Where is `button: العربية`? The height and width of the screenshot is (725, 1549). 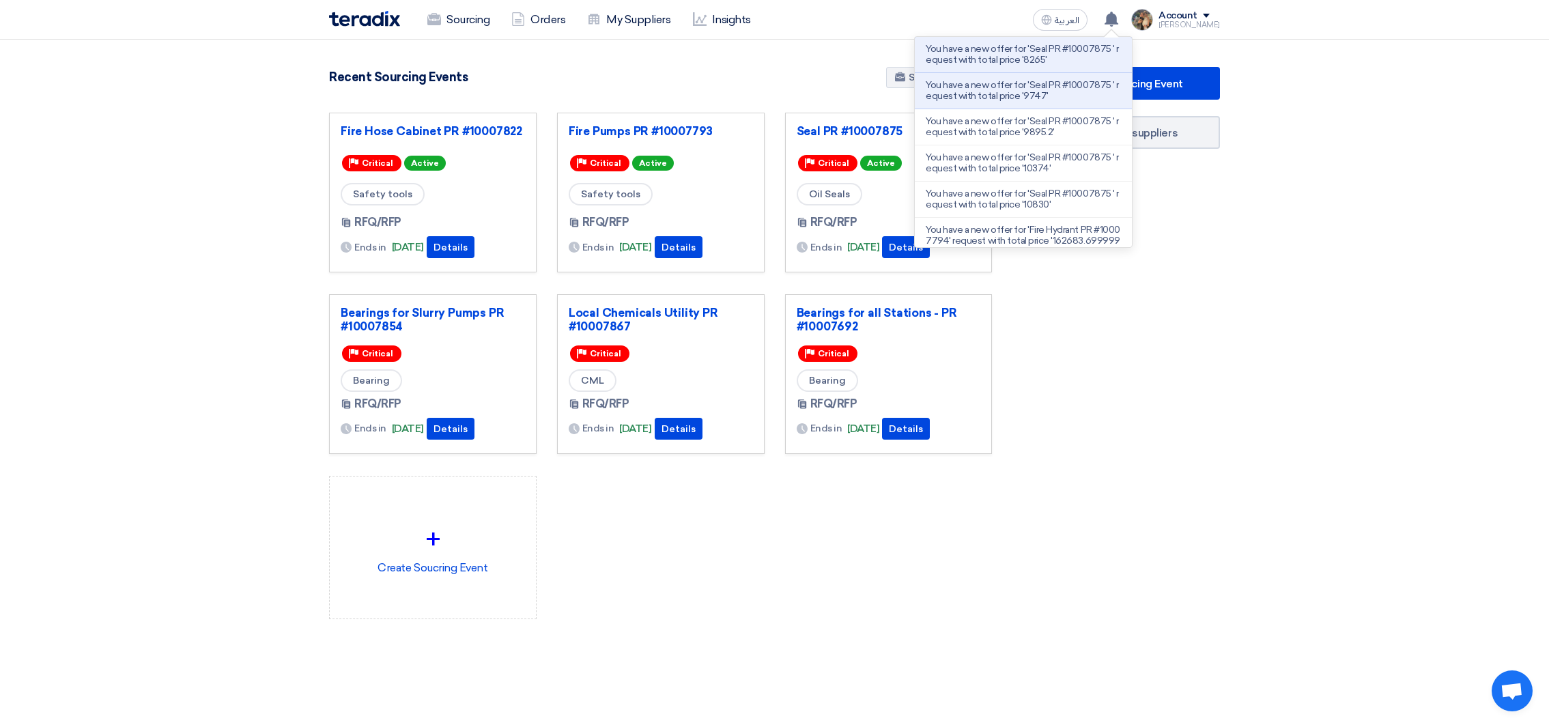
button: العربية is located at coordinates (1060, 20).